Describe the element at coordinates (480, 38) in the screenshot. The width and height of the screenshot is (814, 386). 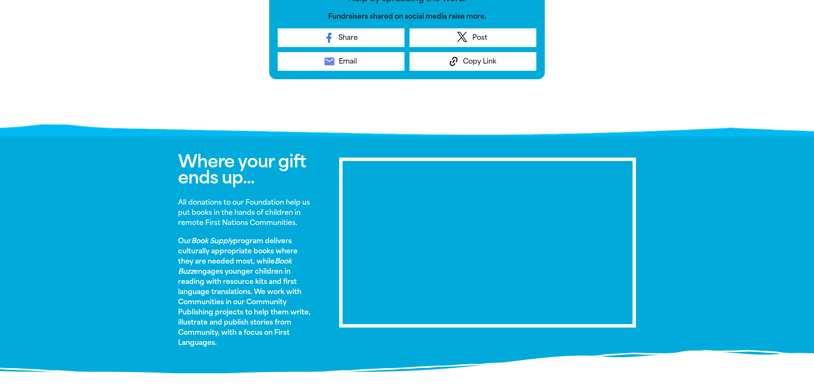
I see `span: Post` at that location.